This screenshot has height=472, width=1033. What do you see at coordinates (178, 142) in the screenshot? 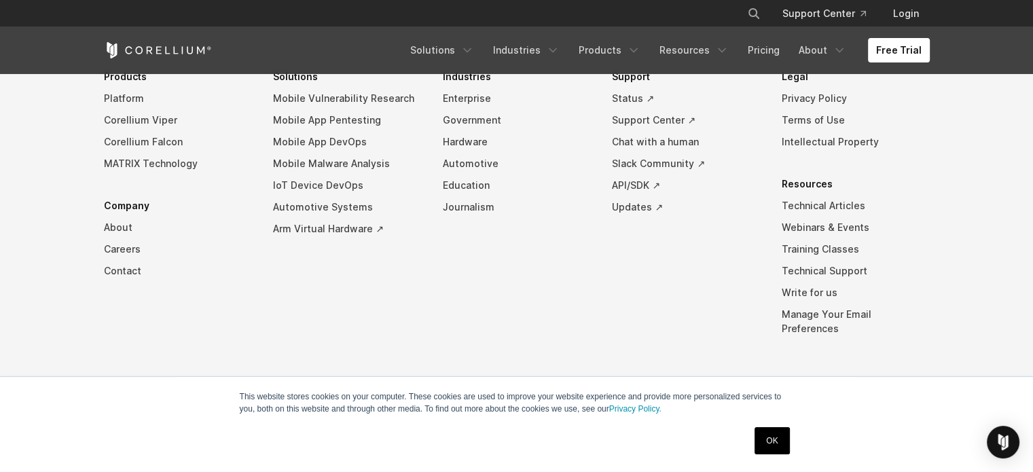
I see `a: Corellium Falcon` at bounding box center [178, 142].